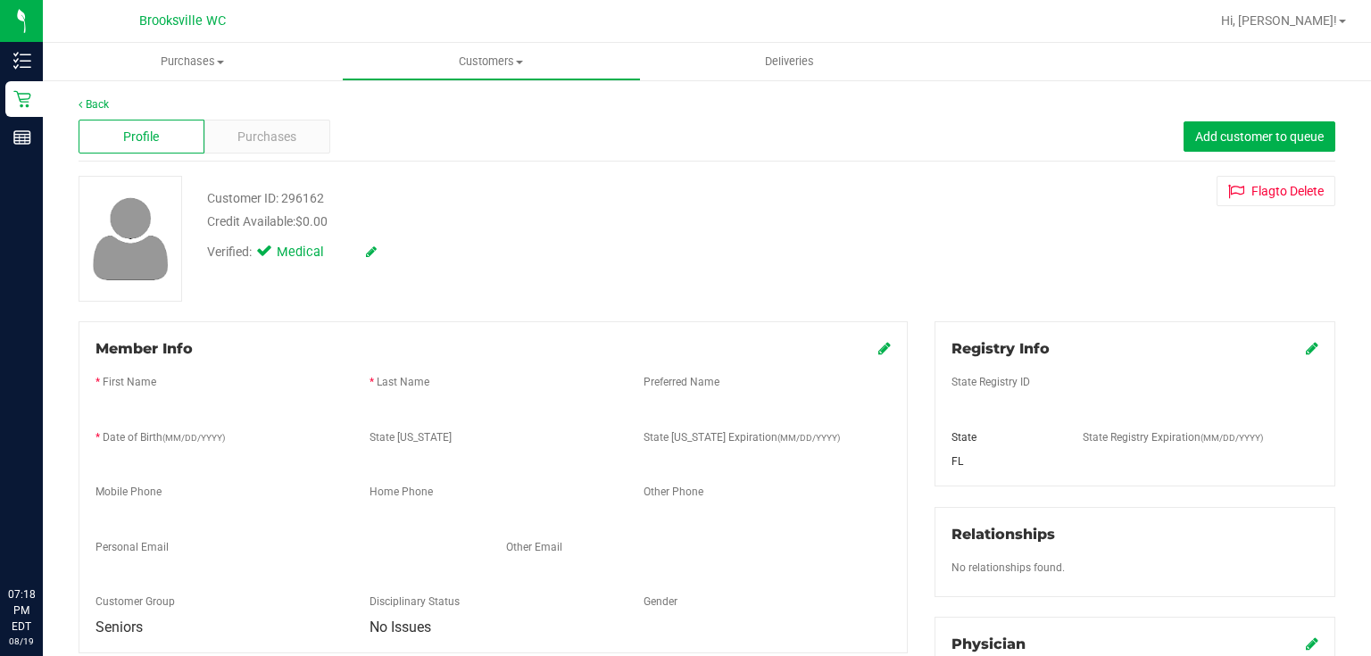  I want to click on button: Add customer to queue, so click(1260, 137).